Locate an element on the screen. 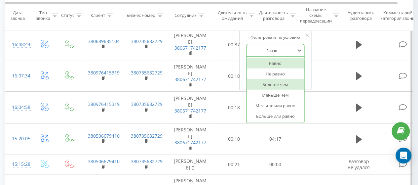 This screenshot has width=418, height=185. font: Длительность разговора is located at coordinates (274, 15).